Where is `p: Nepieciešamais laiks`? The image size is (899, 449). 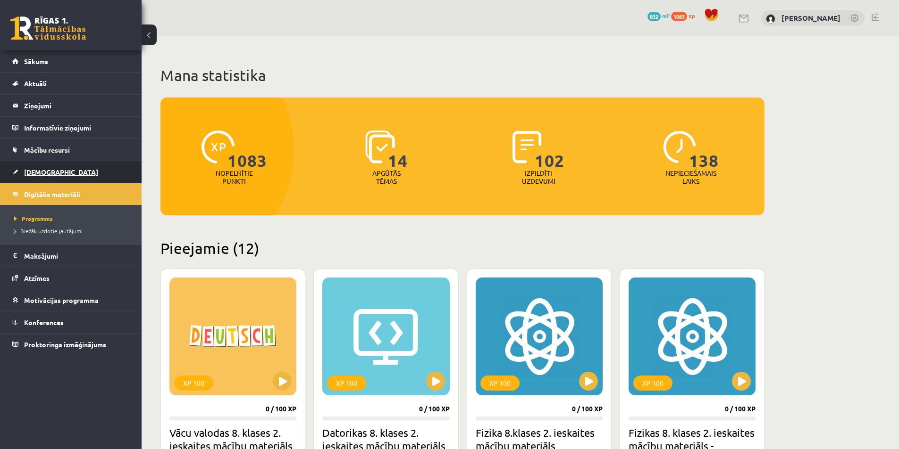
p: Nepieciešamais laiks is located at coordinates (691, 177).